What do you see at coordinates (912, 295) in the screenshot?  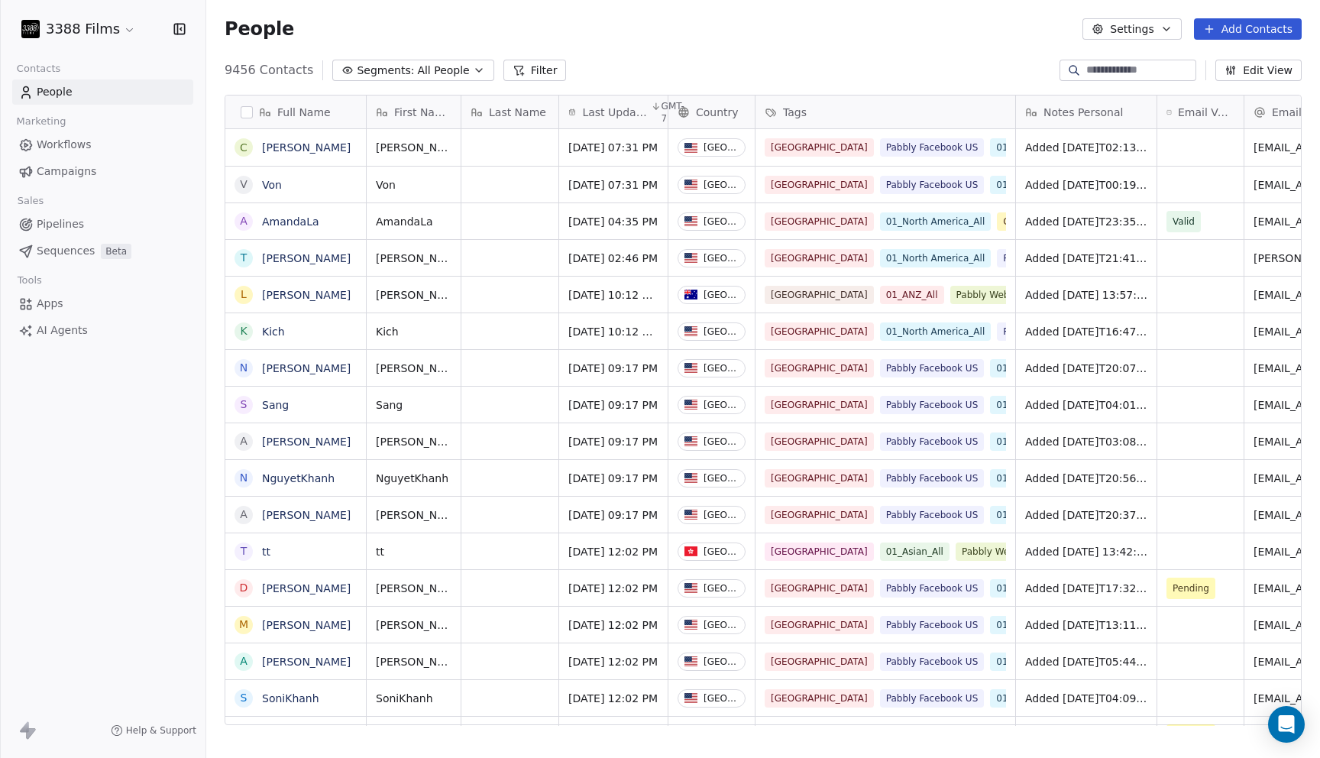 I see `span: 01_ANZ_All` at bounding box center [912, 295].